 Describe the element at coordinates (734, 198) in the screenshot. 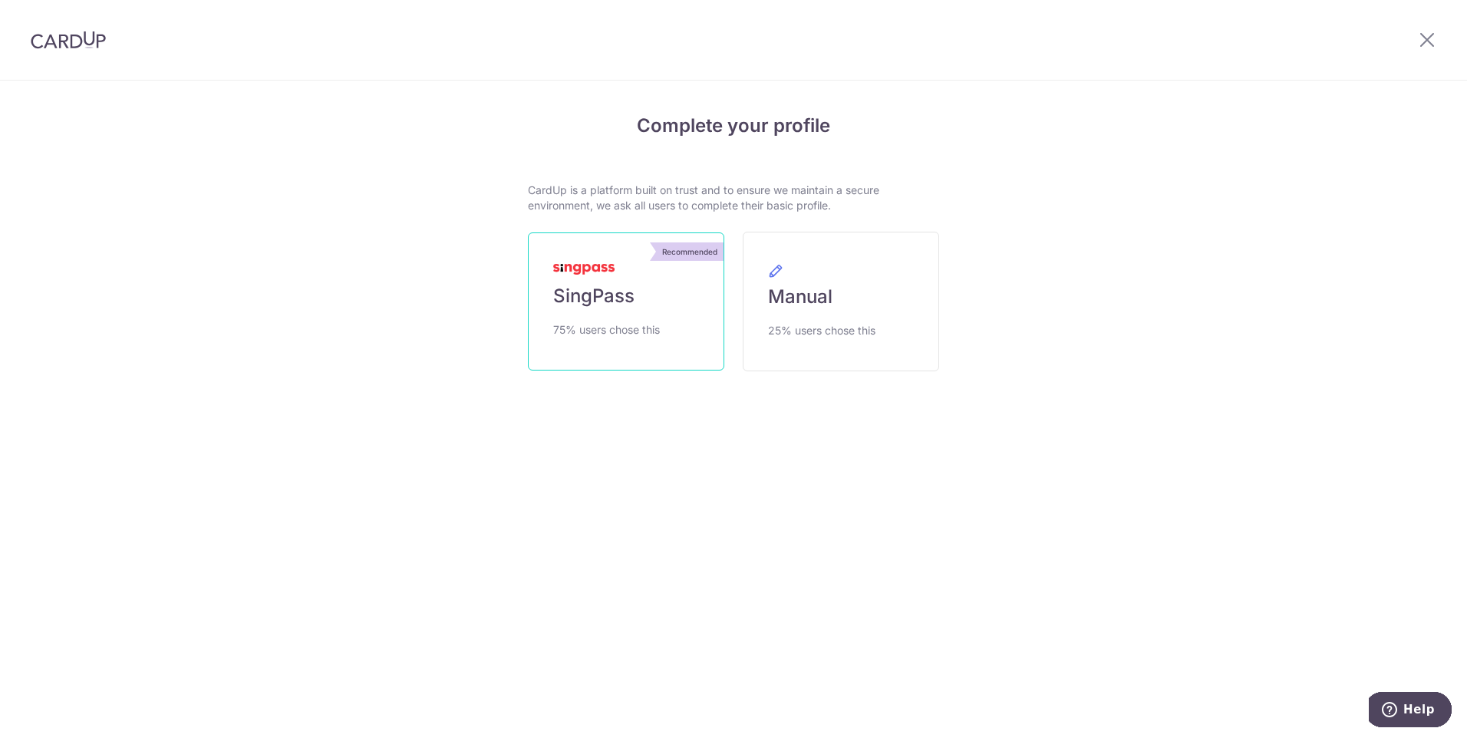

I see `p: CardUp is a platform built on trust and to ensure we maintain a secure environment, we ask all us...` at that location.